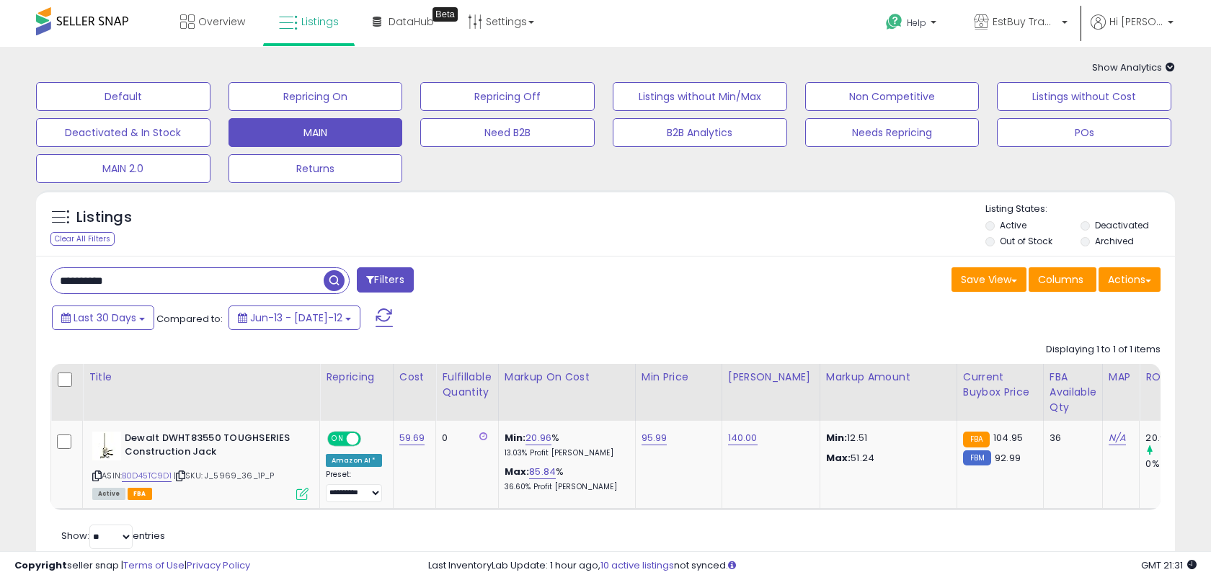 Image resolution: width=1211 pixels, height=580 pixels. Describe the element at coordinates (838, 458) in the screenshot. I see `strong: Max:` at that location.